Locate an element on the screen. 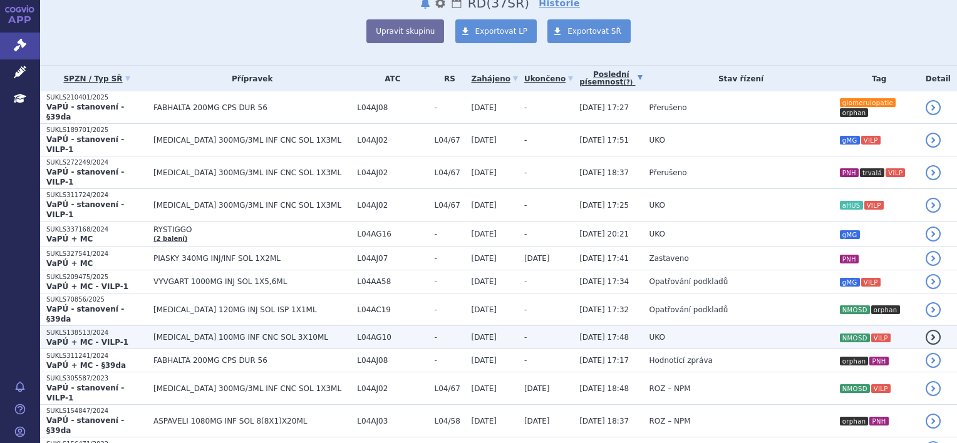  th: Stav řízení is located at coordinates (737, 78).